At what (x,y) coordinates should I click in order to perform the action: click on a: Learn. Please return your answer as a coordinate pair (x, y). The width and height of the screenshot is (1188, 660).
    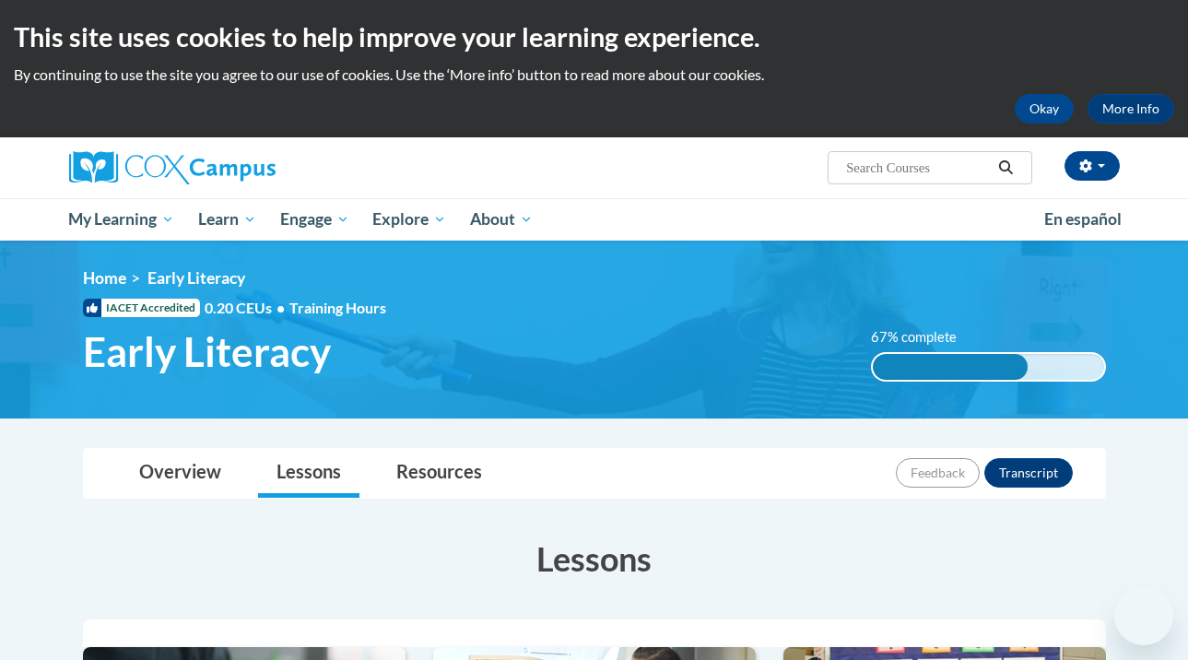
    Looking at the image, I should click on (227, 219).